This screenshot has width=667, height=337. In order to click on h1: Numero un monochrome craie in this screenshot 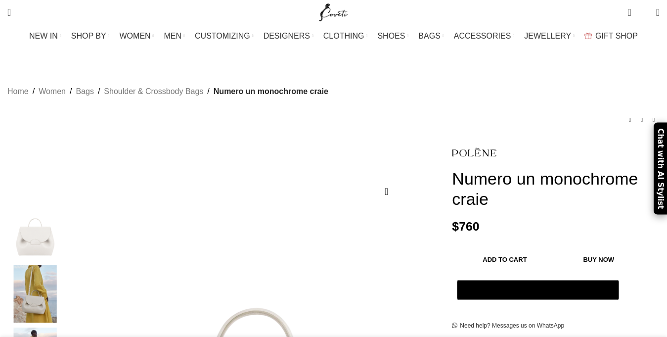, I will do `click(556, 189)`.